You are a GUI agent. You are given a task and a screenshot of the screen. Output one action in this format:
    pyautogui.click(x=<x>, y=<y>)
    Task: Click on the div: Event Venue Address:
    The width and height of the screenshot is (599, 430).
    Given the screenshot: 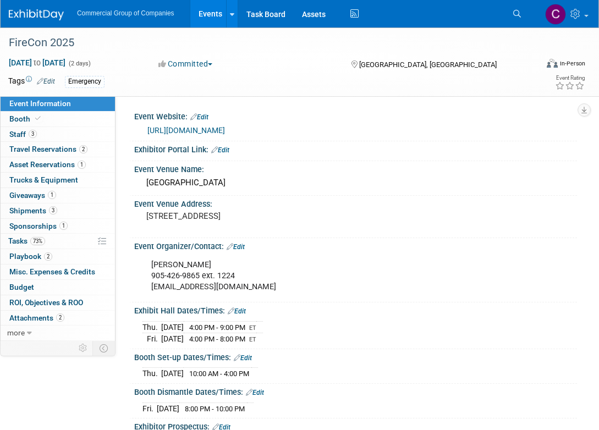 What is the action you would take?
    pyautogui.click(x=355, y=202)
    